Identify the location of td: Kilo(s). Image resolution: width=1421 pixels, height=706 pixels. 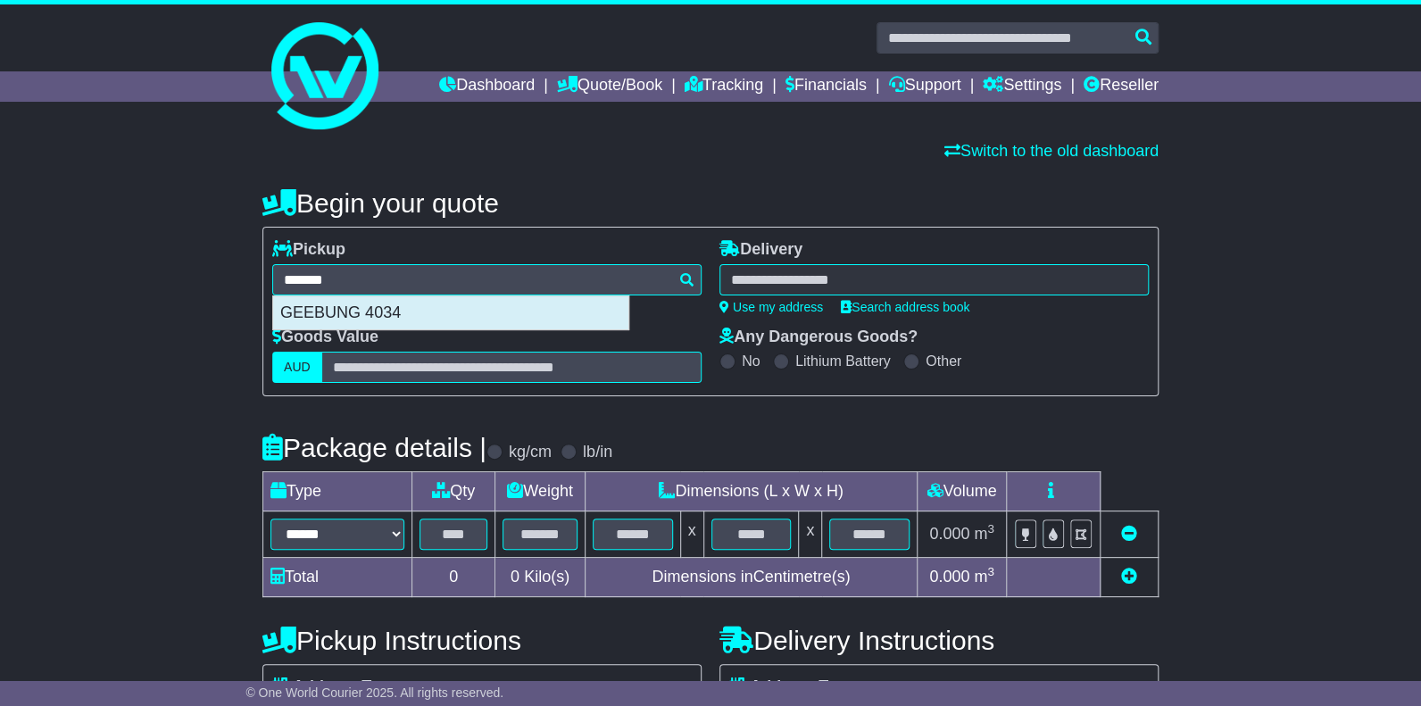
(540, 577).